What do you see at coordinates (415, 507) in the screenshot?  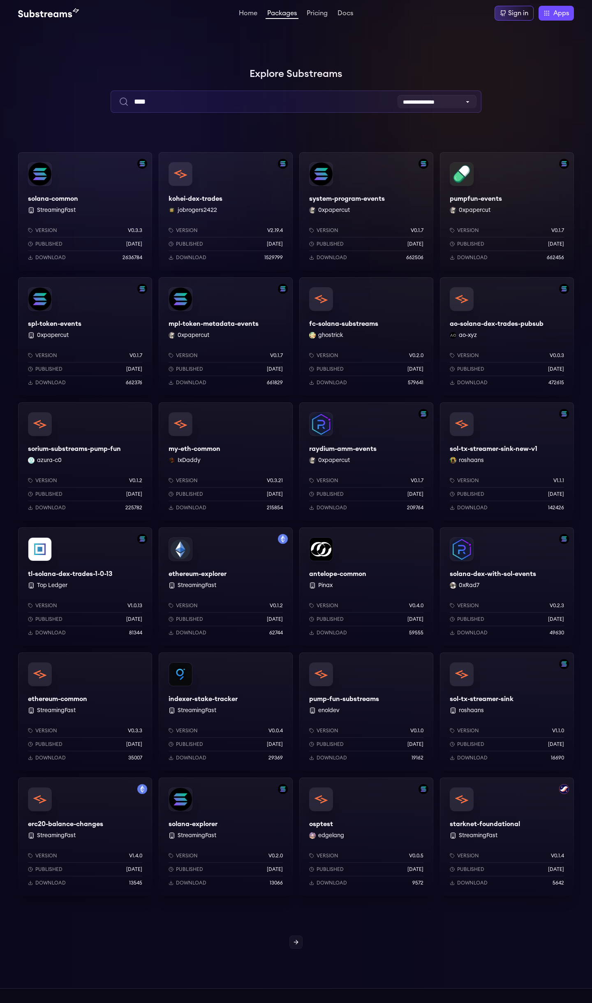 I see `p: 209764` at bounding box center [415, 507].